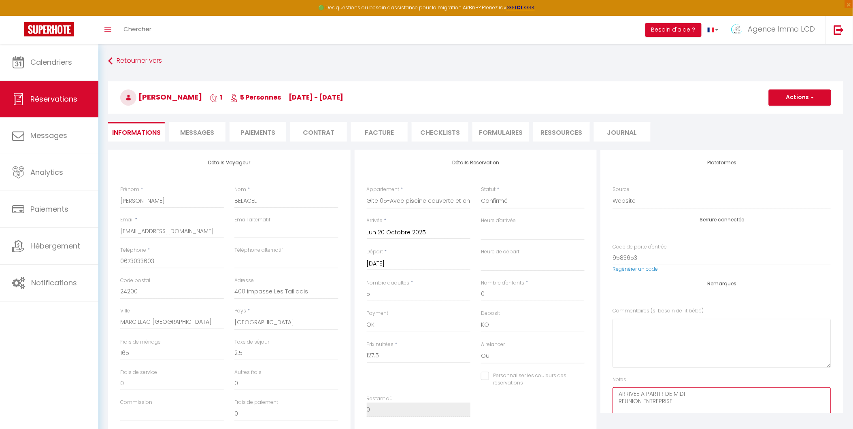 The height and width of the screenshot is (429, 853). Describe the element at coordinates (440, 132) in the screenshot. I see `li: CHECKLISTS` at that location.